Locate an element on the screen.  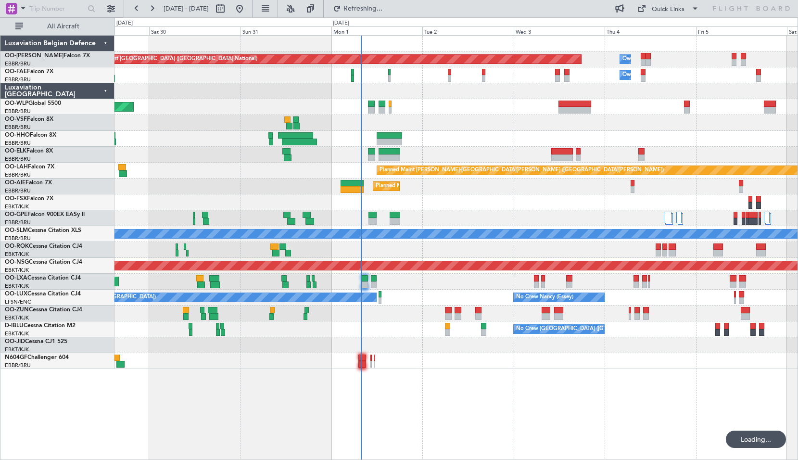
div: Thu 4 is located at coordinates (650, 31).